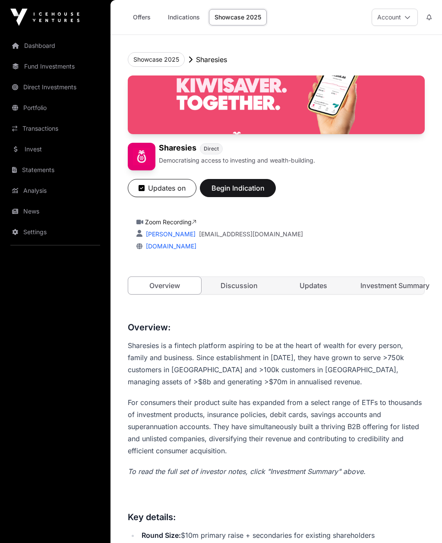  What do you see at coordinates (246, 472) in the screenshot?
I see `em: To read the full set of investor notes, click "Investment Summary" above.` at bounding box center [246, 472].